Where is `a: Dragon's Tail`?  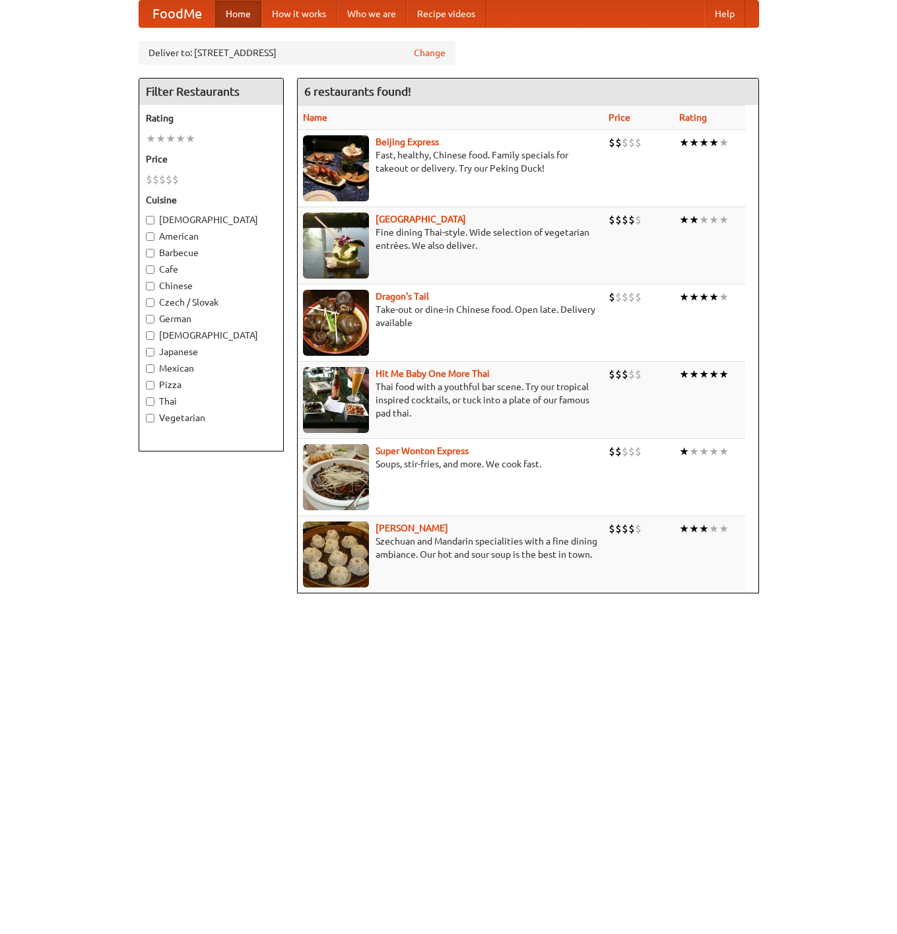 a: Dragon's Tail is located at coordinates (402, 296).